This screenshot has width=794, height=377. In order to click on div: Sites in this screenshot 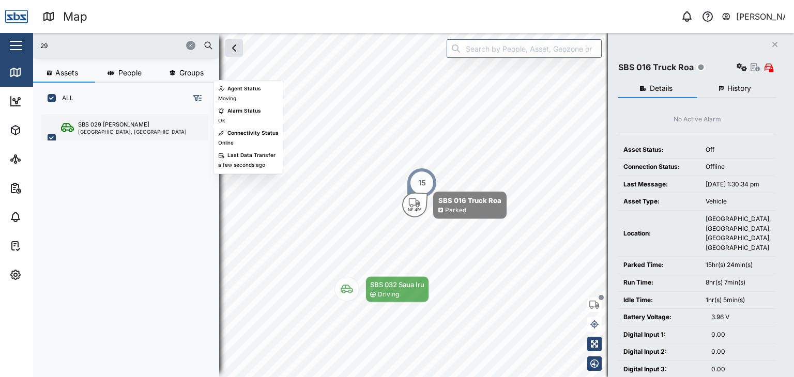, I will do `click(39, 159)`.